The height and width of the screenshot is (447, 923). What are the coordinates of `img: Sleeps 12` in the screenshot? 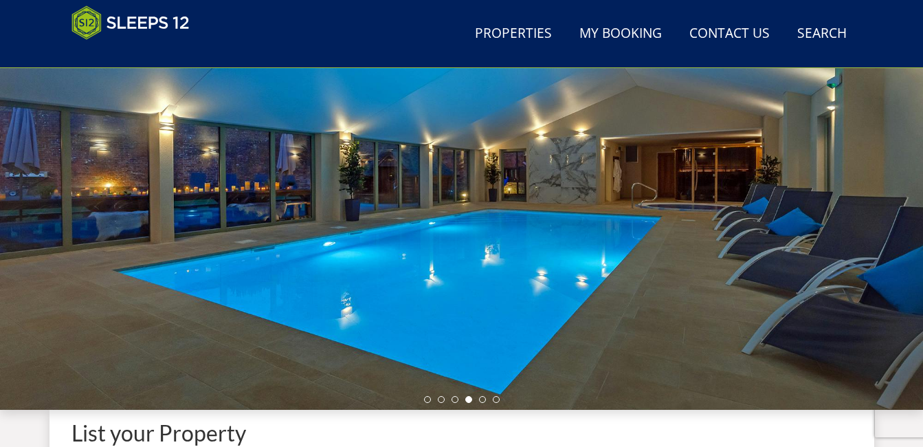 It's located at (131, 23).